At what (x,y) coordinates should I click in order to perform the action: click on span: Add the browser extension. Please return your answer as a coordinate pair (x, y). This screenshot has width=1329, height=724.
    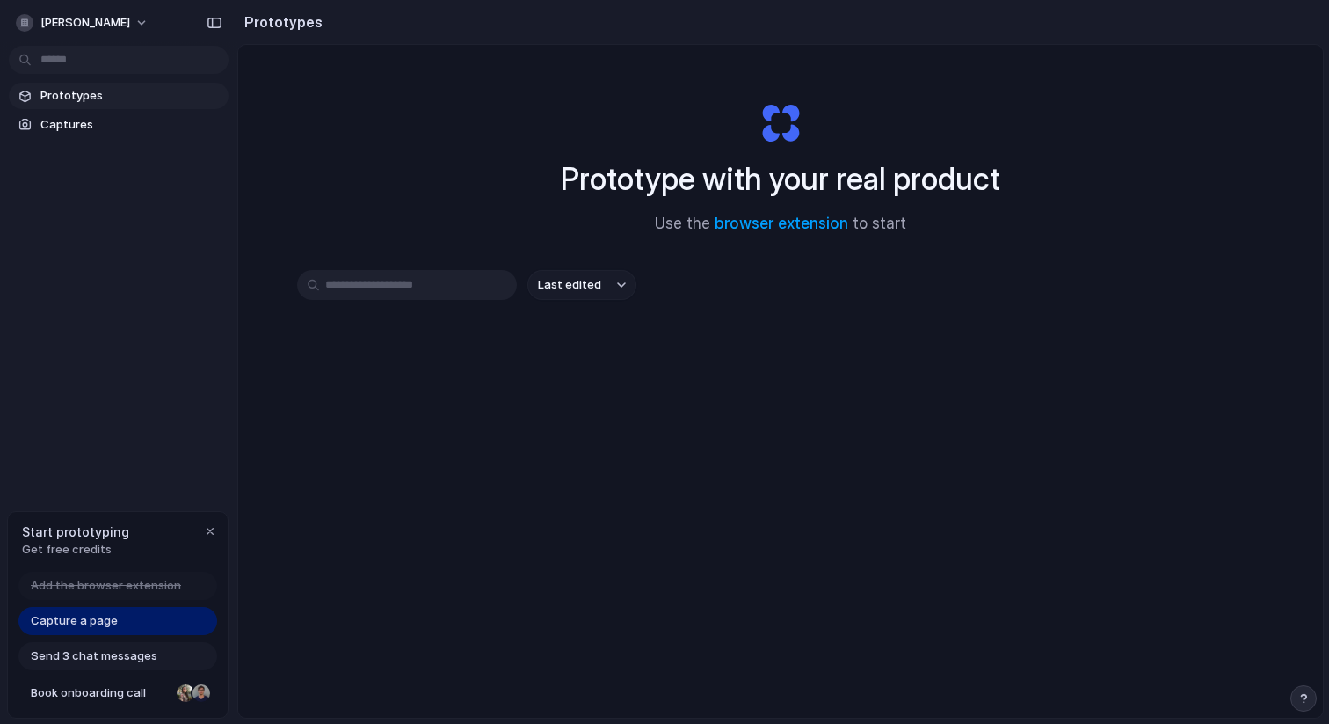
    Looking at the image, I should click on (106, 586).